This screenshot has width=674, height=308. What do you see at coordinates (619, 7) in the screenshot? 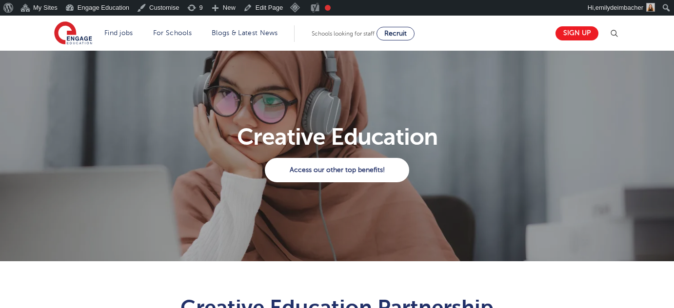
I see `span: emilydeimbacher` at bounding box center [619, 7].